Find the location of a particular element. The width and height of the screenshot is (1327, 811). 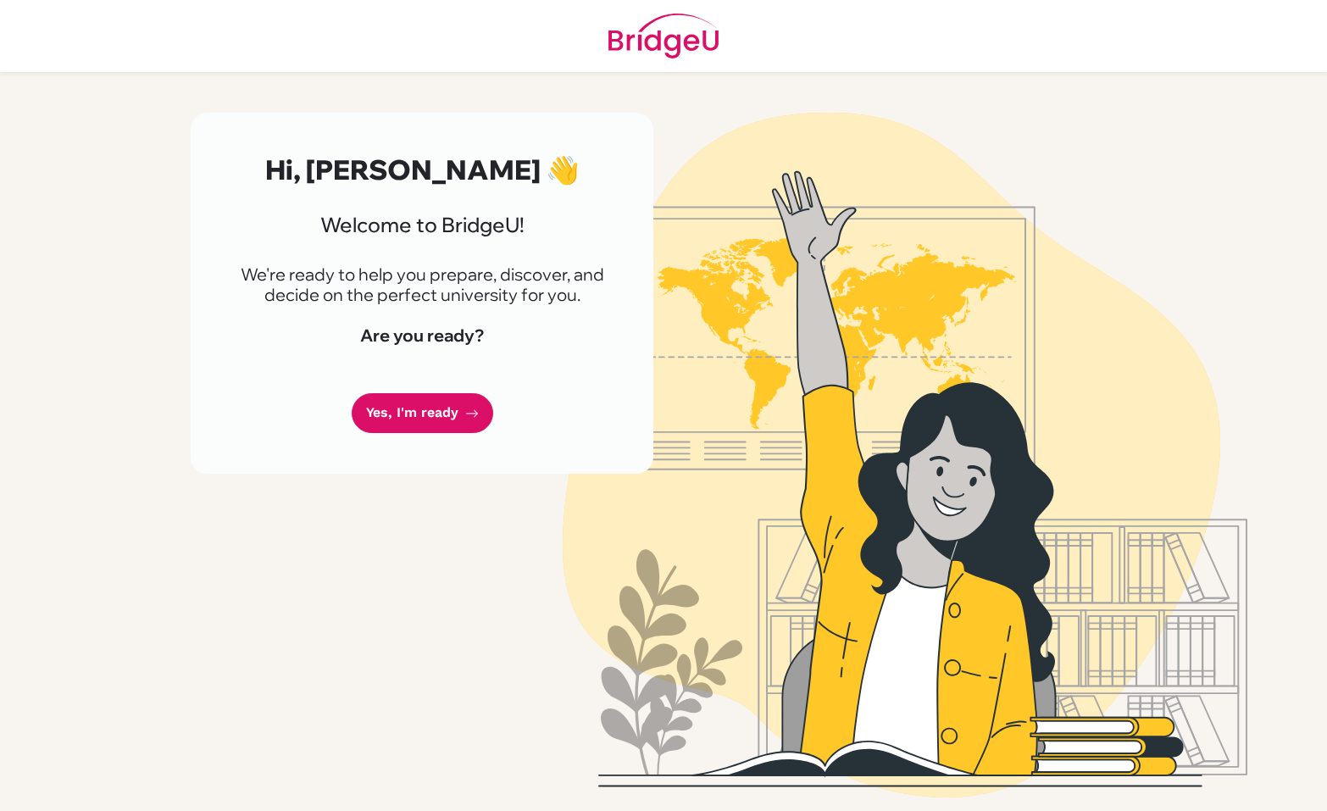

h3: Welcome to BridgeU! is located at coordinates (422, 225).